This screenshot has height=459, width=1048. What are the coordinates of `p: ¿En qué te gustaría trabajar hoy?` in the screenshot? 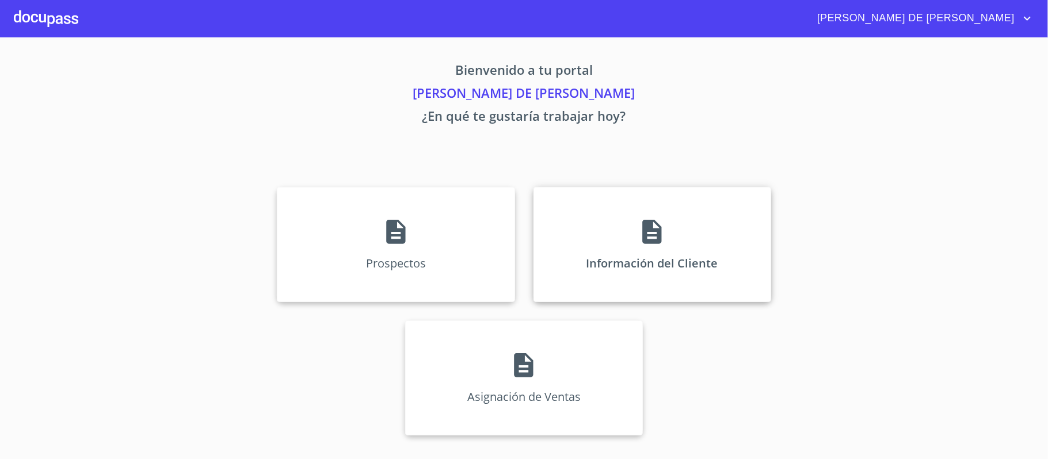 It's located at (524, 118).